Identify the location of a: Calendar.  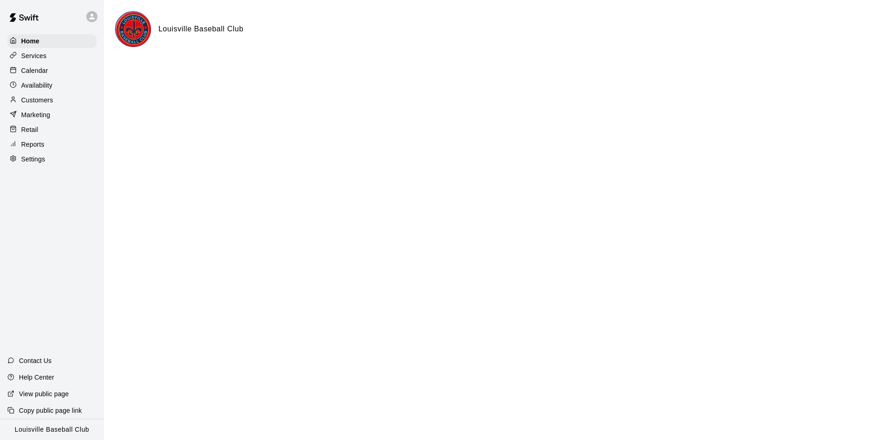
(52, 71).